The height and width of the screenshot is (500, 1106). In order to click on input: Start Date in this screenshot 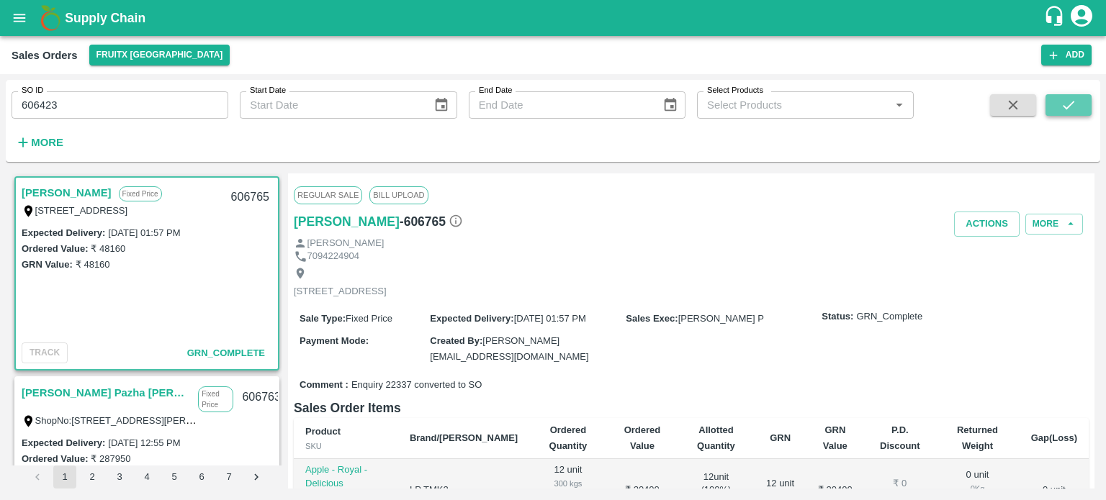, I will do `click(330, 105)`.